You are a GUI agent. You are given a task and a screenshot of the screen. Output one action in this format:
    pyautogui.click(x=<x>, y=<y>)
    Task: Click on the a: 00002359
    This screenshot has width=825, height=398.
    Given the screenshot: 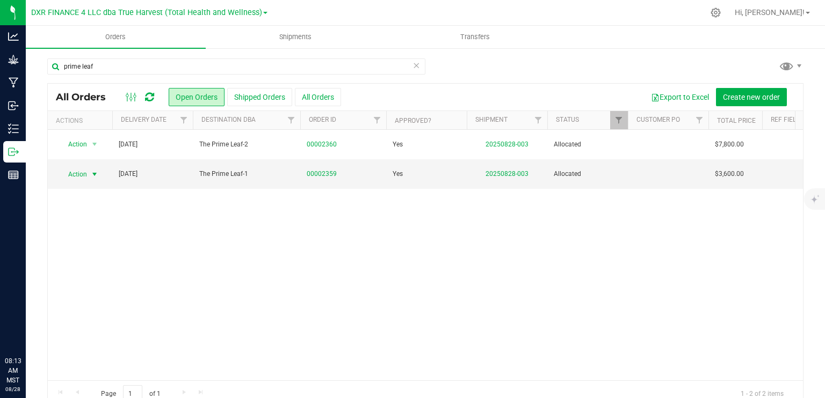 What is the action you would take?
    pyautogui.click(x=322, y=174)
    